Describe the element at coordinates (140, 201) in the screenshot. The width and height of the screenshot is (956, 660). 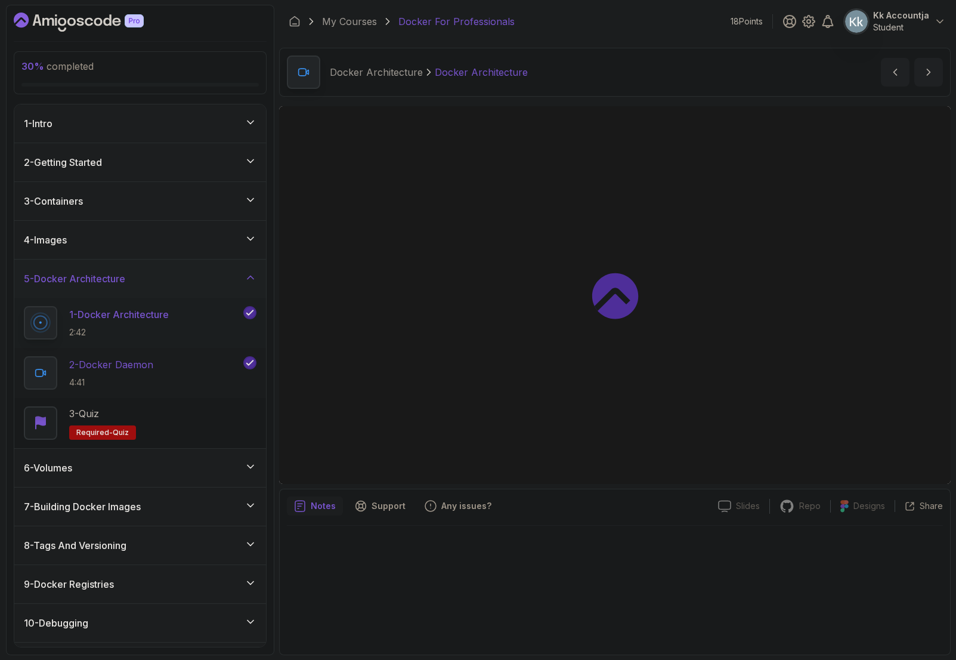
I see `button: 3-Containers` at that location.